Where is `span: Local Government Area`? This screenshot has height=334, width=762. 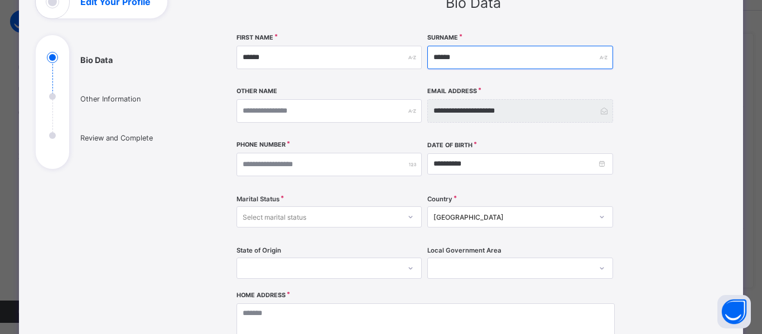
span: Local Government Area is located at coordinates (464, 250).